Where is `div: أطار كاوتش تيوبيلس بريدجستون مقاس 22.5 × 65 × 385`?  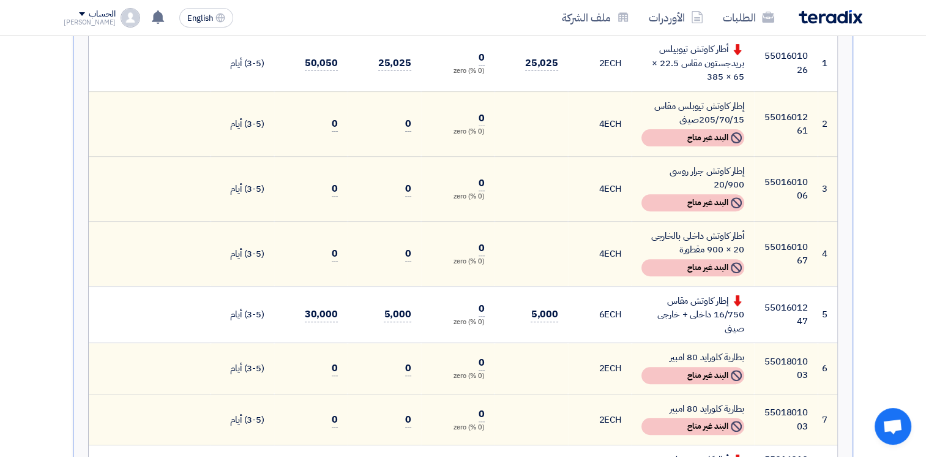
div: أطار كاوتش تيوبيلس بريدجستون مقاس 22.5 × 65 × 385 is located at coordinates (693, 63).